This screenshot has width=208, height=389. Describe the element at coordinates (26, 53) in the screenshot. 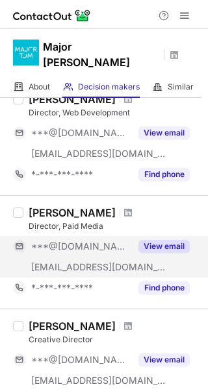

I see `img: 5901a702043a1f9a7aa91013a68b3e74` at that location.